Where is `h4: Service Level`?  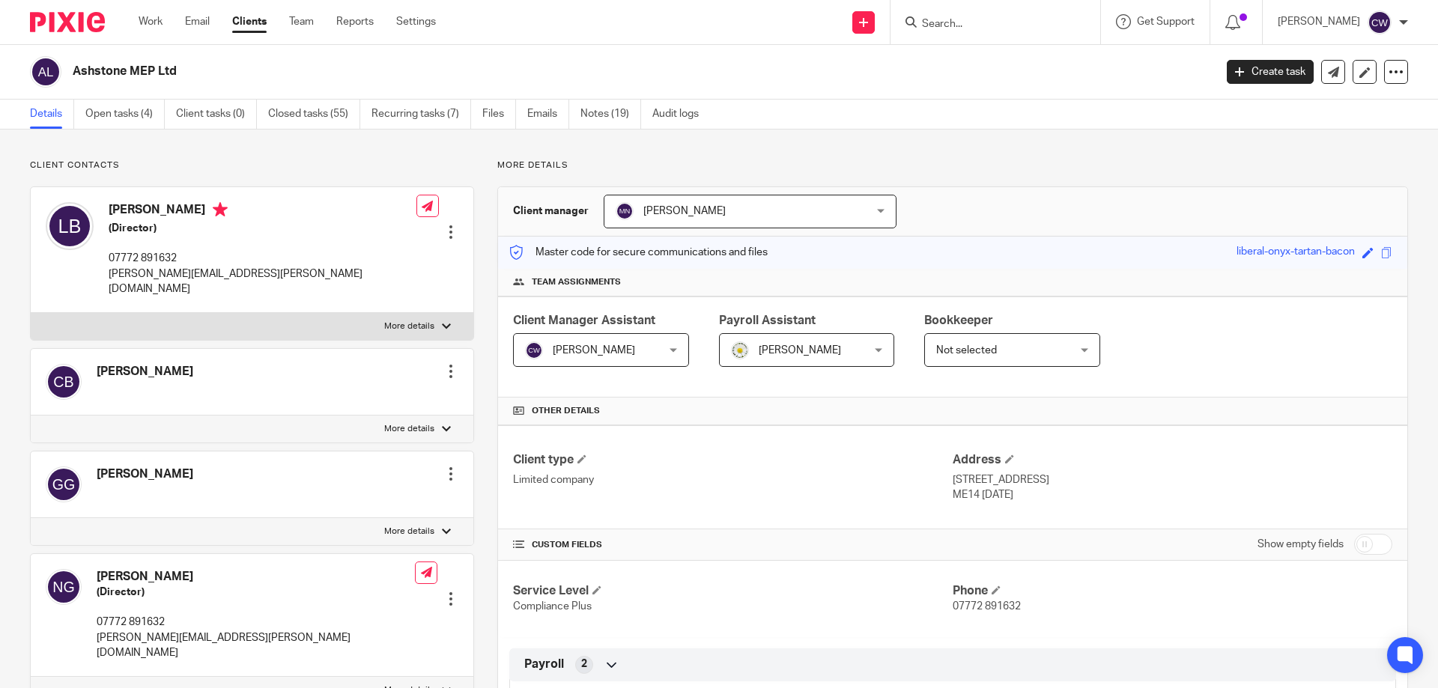
h4: Service Level is located at coordinates (732, 591).